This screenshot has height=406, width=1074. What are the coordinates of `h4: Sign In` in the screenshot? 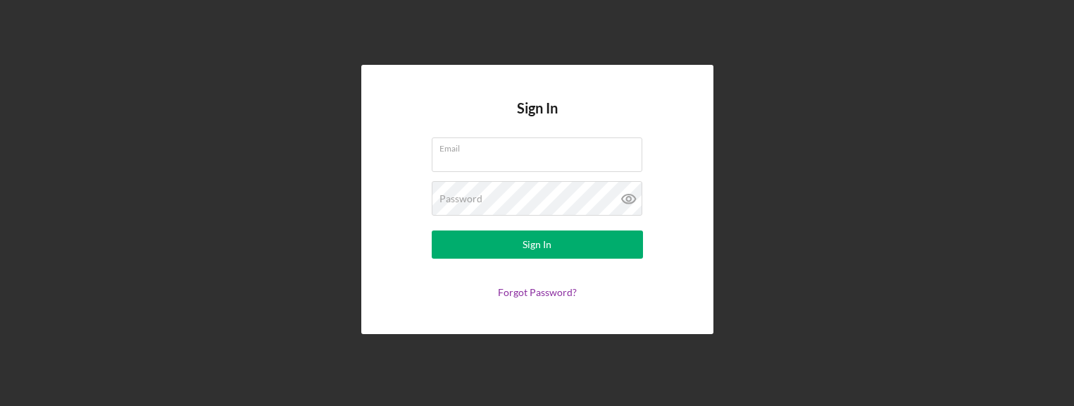 It's located at (537, 118).